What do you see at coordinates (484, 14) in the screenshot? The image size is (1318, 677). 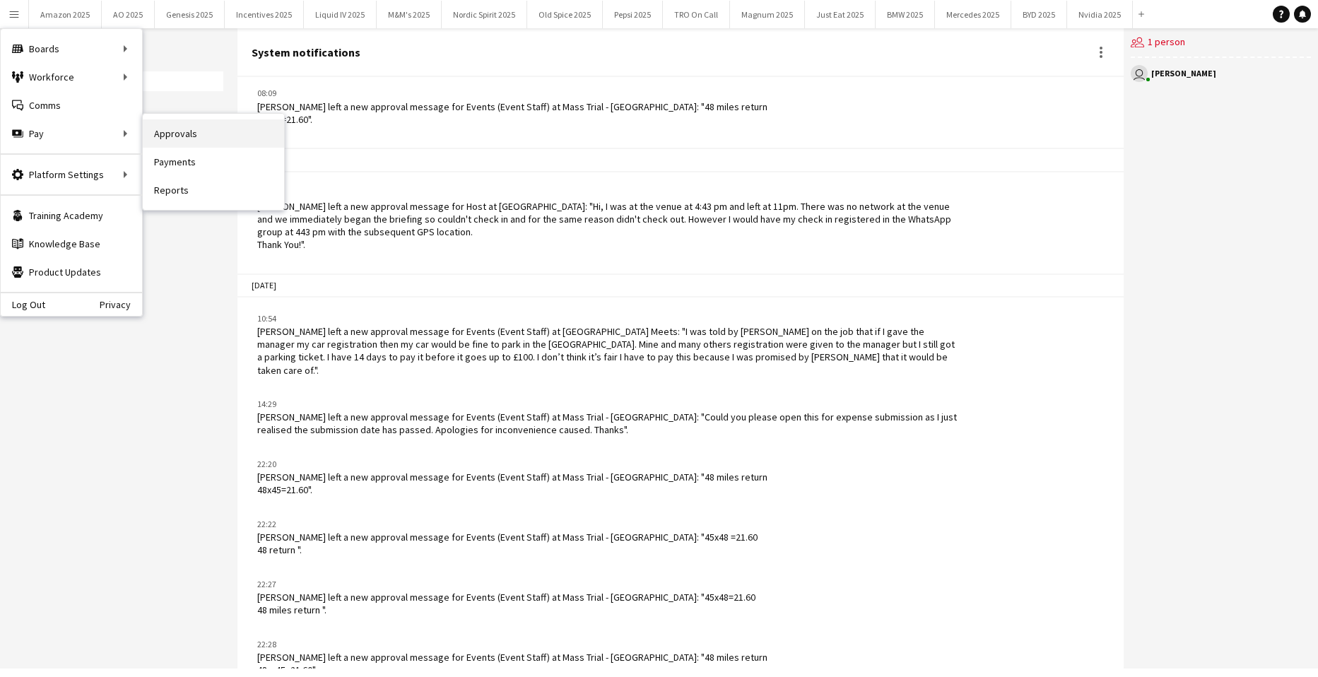 I see `button: Nordic Spirit 2025` at bounding box center [484, 14].